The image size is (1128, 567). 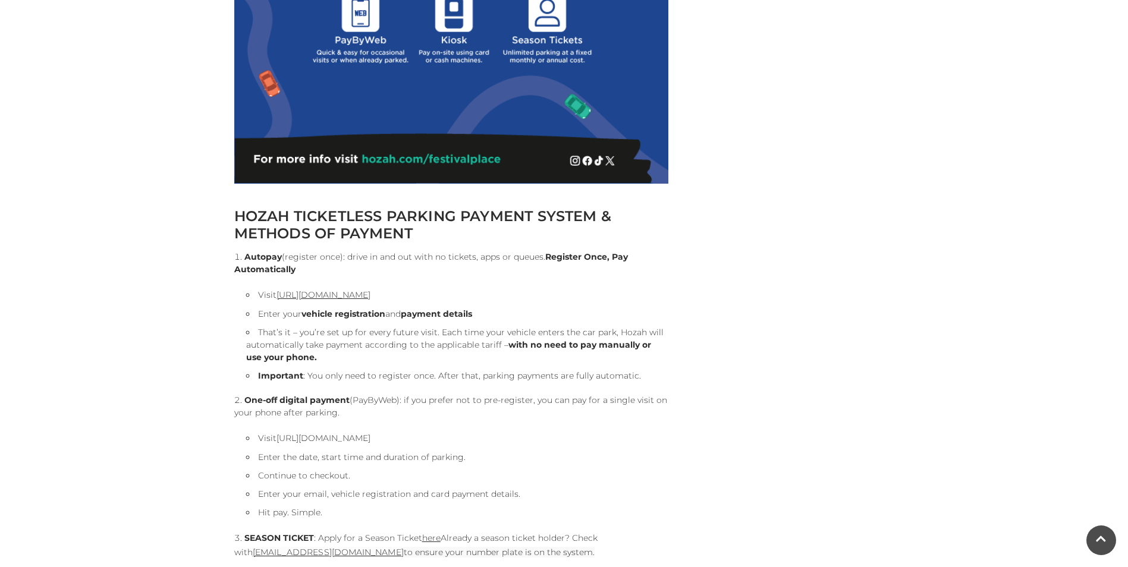 I want to click on a: here, so click(x=431, y=538).